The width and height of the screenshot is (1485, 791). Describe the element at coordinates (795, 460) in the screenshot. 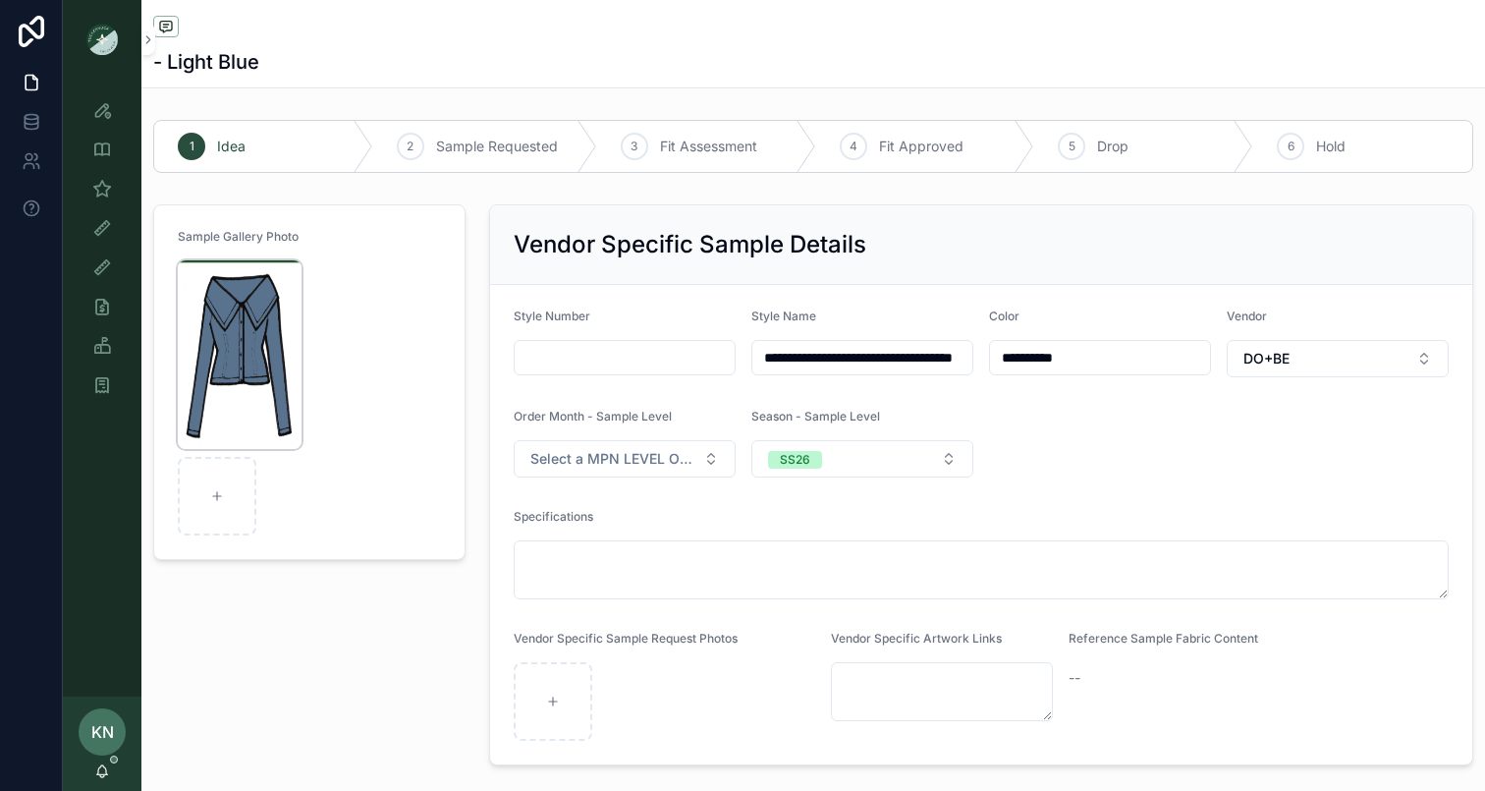

I see `div: SS26` at that location.